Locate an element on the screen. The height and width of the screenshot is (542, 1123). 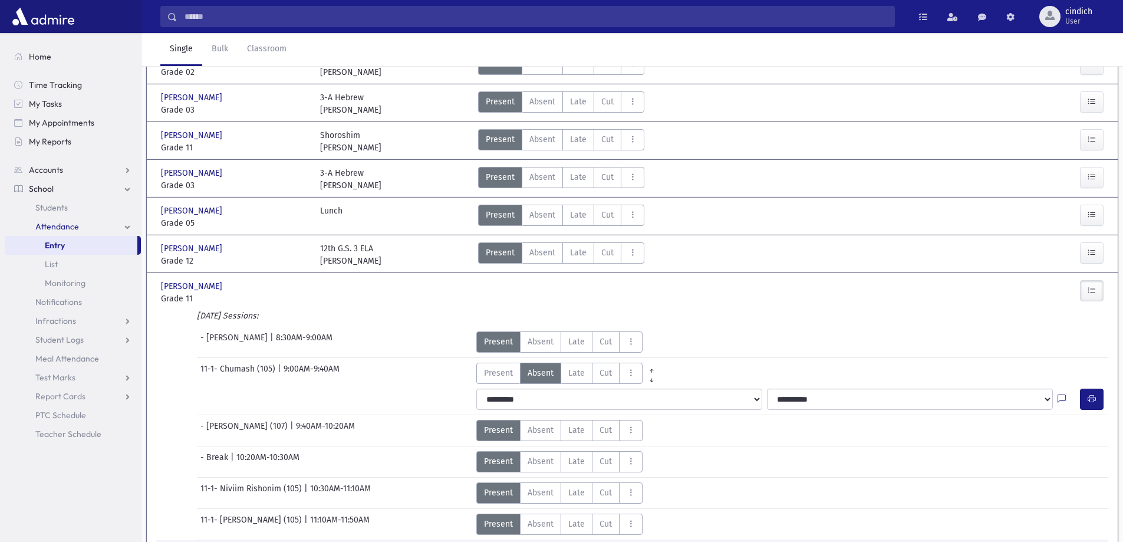
span: Home is located at coordinates (40, 57).